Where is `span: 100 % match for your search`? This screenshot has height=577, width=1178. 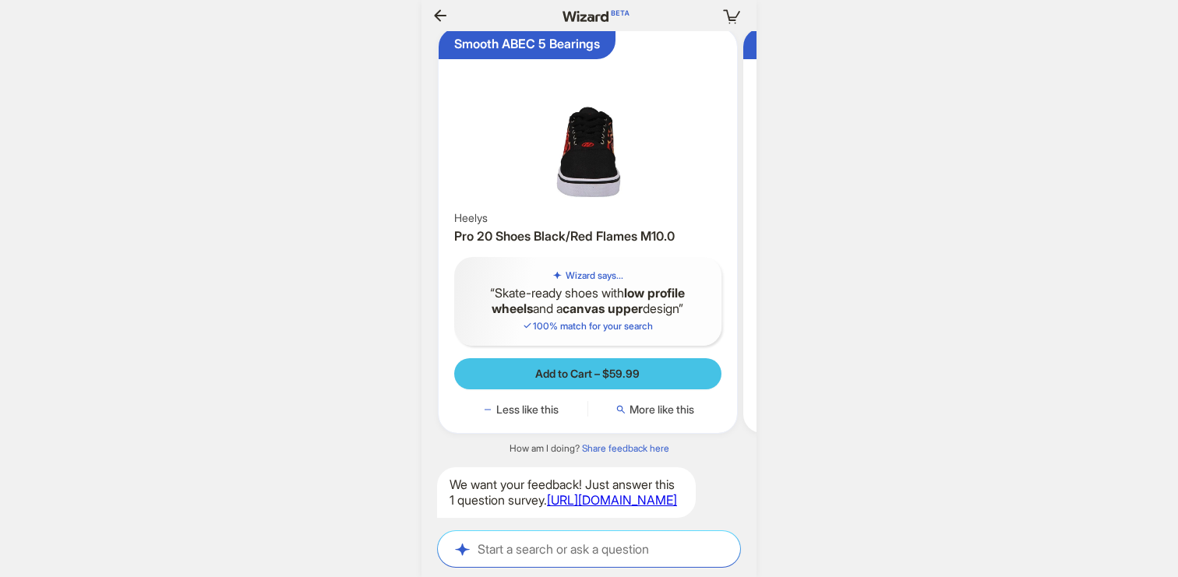 span: 100 % match for your search is located at coordinates (587, 326).